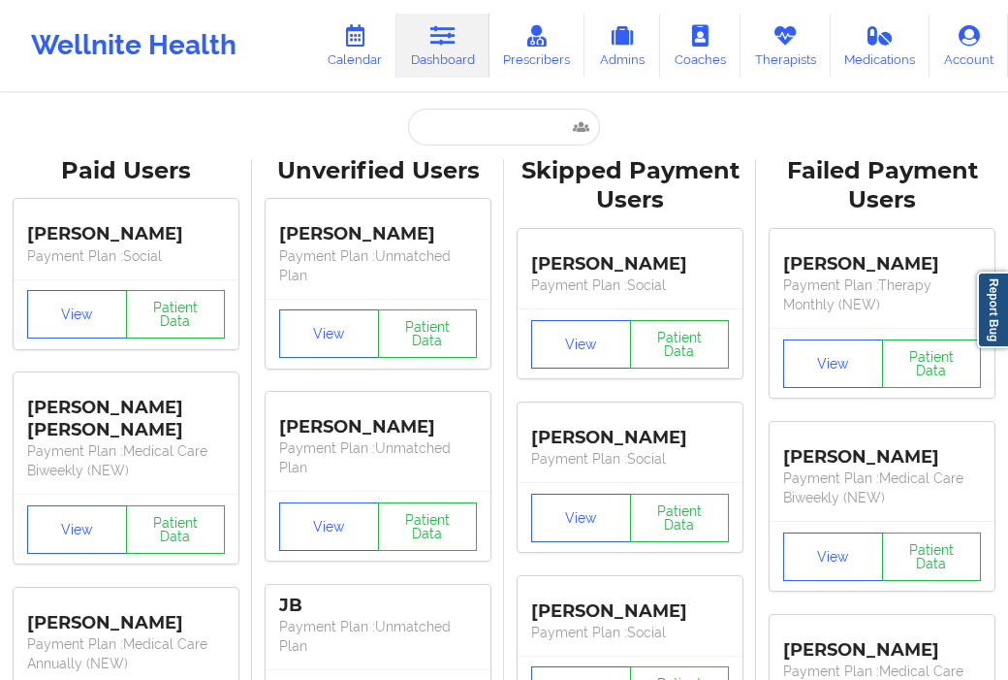 This screenshot has height=680, width=1008. I want to click on div: JB, so click(378, 605).